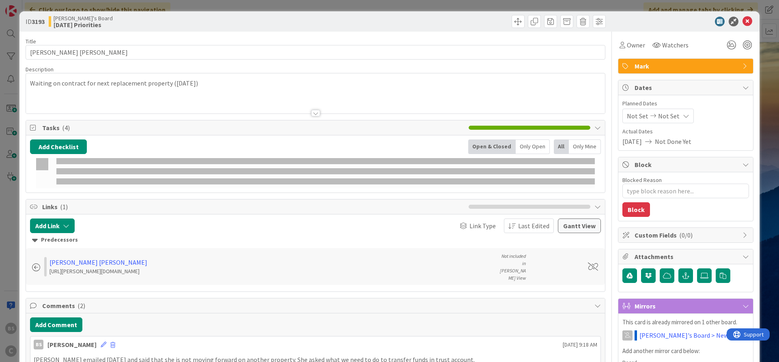 The image size is (779, 362). Describe the element at coordinates (316, 306) in the screenshot. I see `span: Comments` at that location.